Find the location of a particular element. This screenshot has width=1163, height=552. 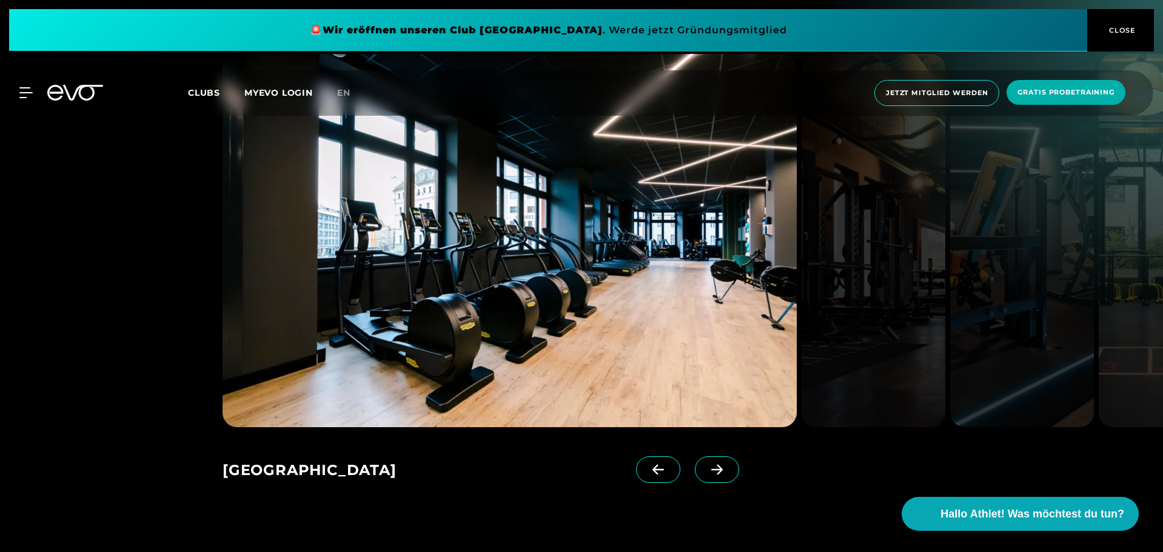

a: MYEVO LOGIN is located at coordinates (278, 93).